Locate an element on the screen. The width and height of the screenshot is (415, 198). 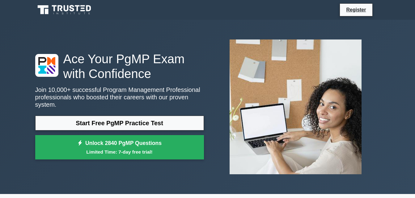
h1: Ace Your PgMP Exam with Confidence is located at coordinates (120, 66).